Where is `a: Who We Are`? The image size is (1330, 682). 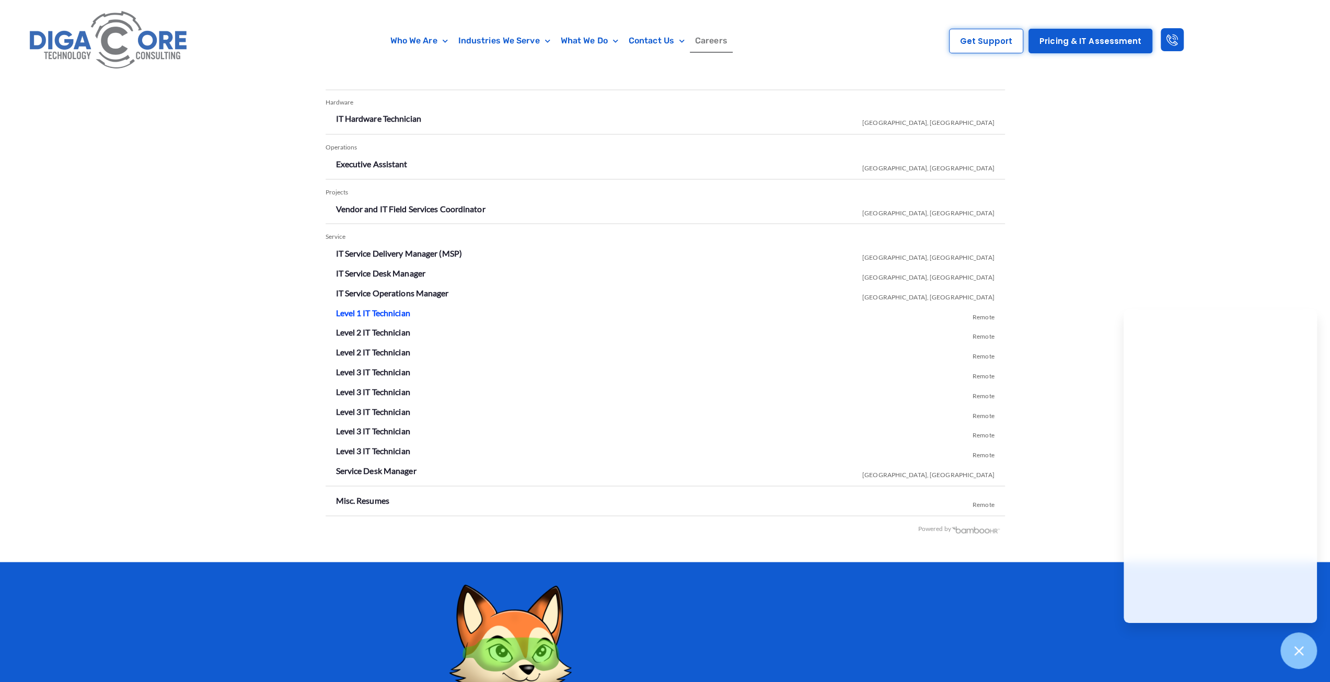 a: Who We Are is located at coordinates (419, 41).